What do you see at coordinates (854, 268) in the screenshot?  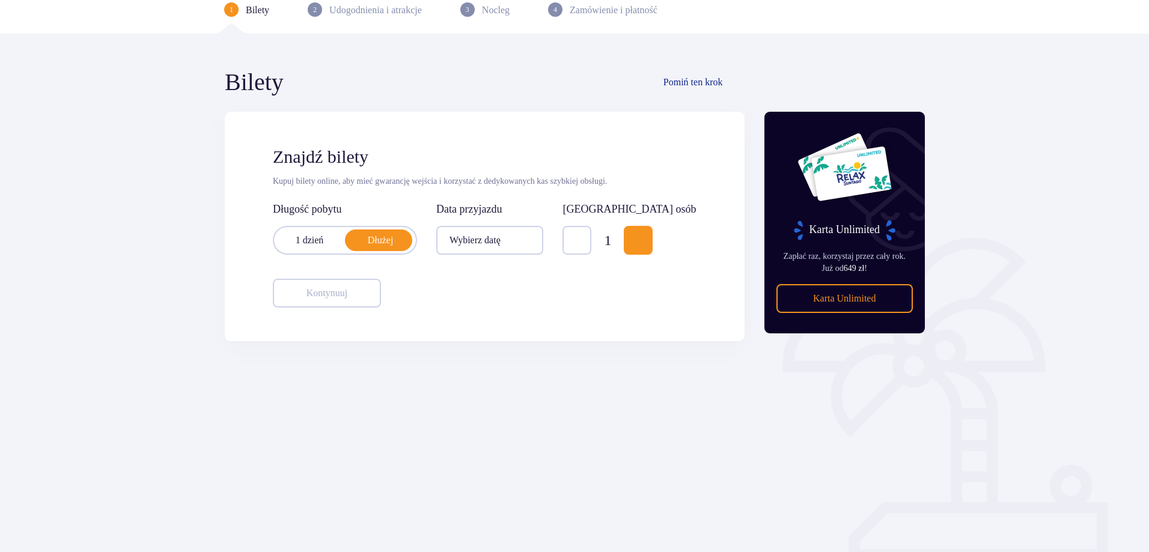 I see `span: 649 zł` at bounding box center [854, 268].